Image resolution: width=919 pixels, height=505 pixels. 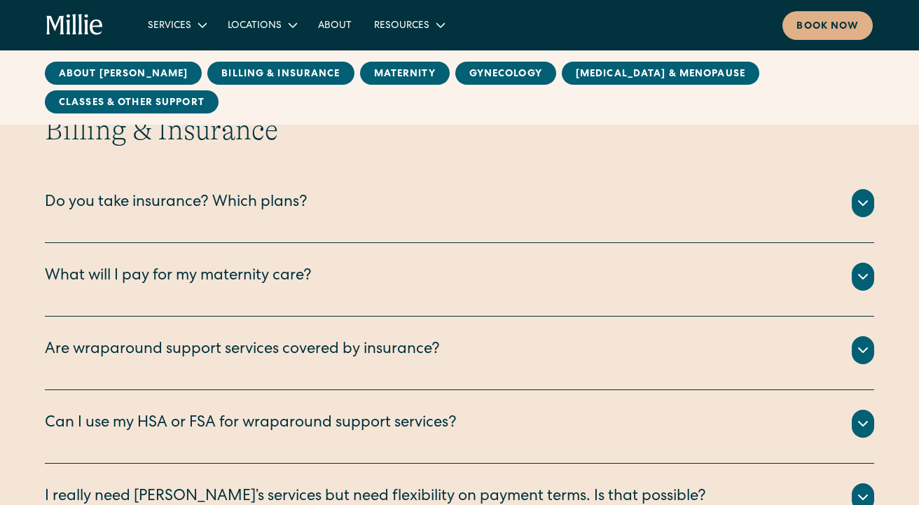 I want to click on a: Gynecology, so click(x=506, y=73).